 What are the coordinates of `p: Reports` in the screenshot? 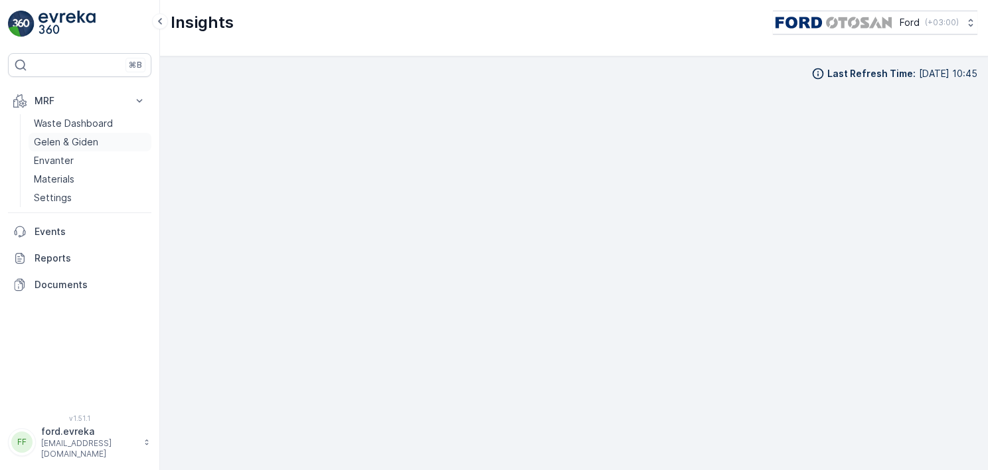 It's located at (90, 258).